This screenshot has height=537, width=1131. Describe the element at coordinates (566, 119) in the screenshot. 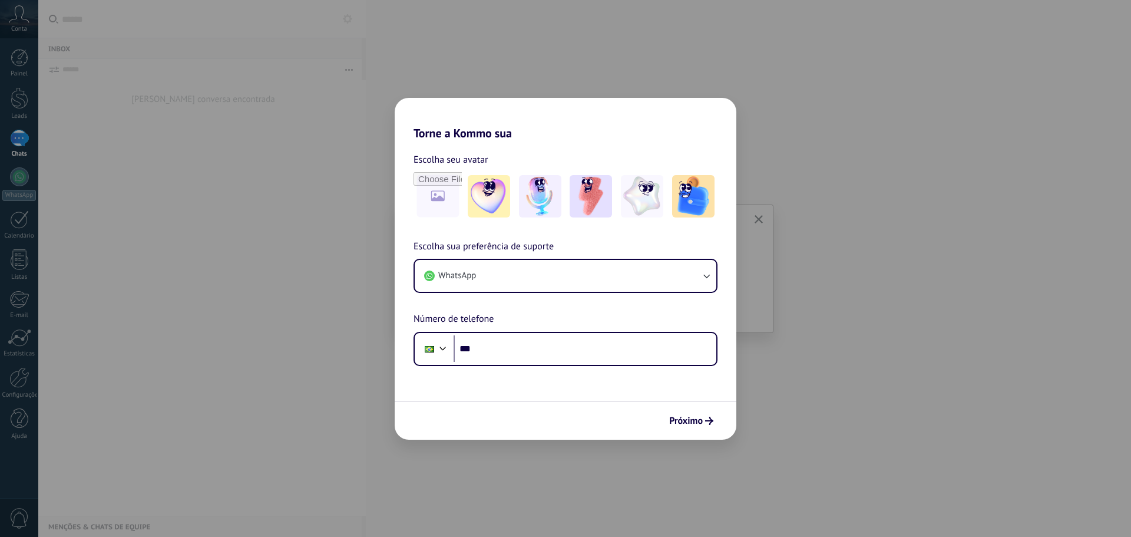

I see `h2: Torne a Kommo sua` at that location.